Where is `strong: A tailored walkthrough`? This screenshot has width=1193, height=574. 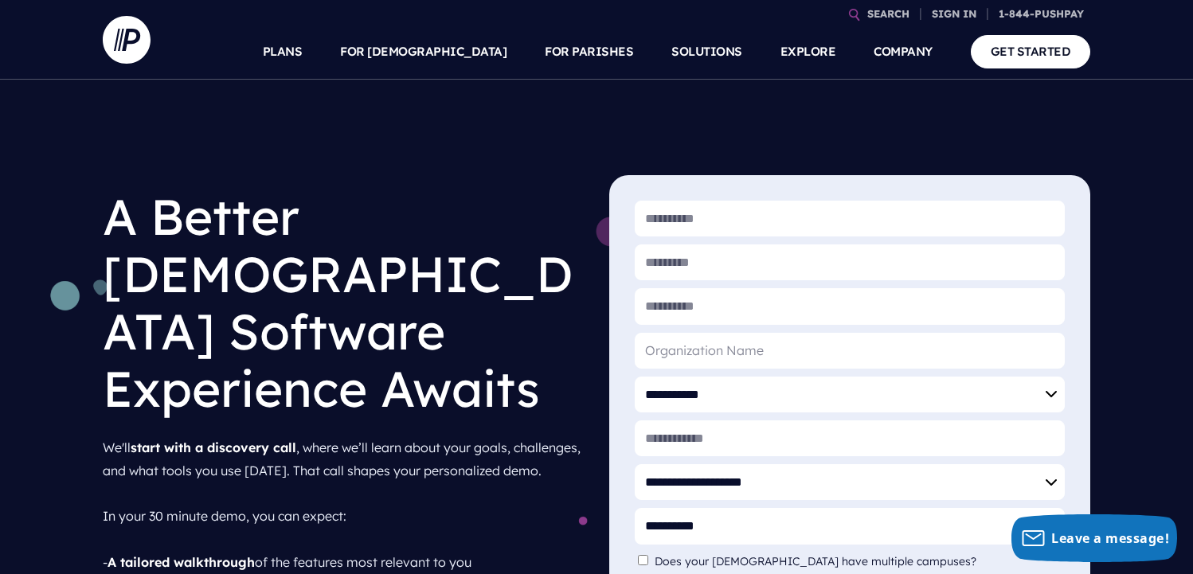 strong: A tailored walkthrough is located at coordinates (181, 562).